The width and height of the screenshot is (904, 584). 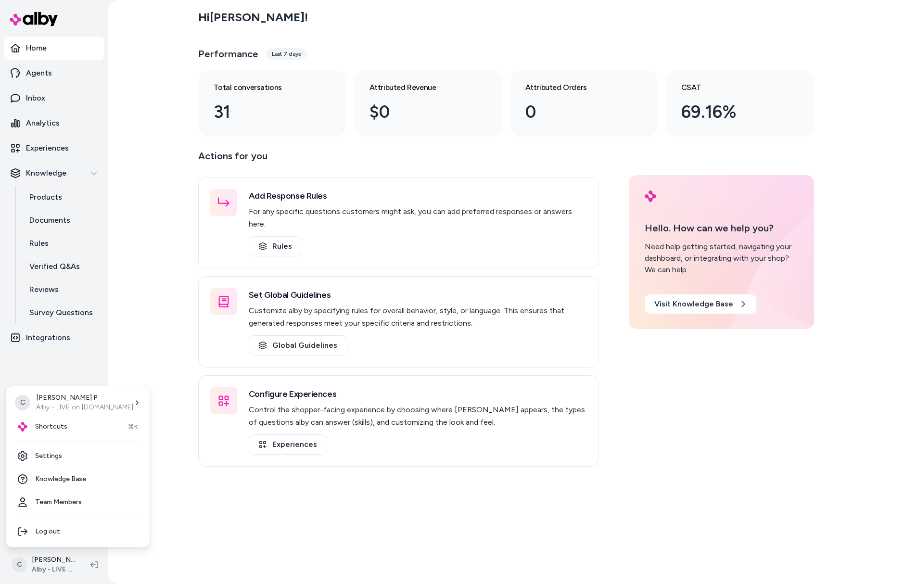 I want to click on span: Knowledge Base, so click(x=61, y=479).